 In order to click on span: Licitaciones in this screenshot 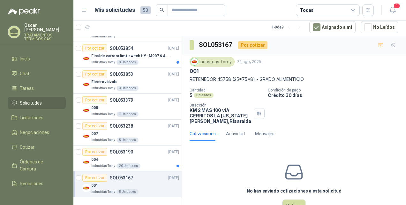, I will do `click(32, 117)`.